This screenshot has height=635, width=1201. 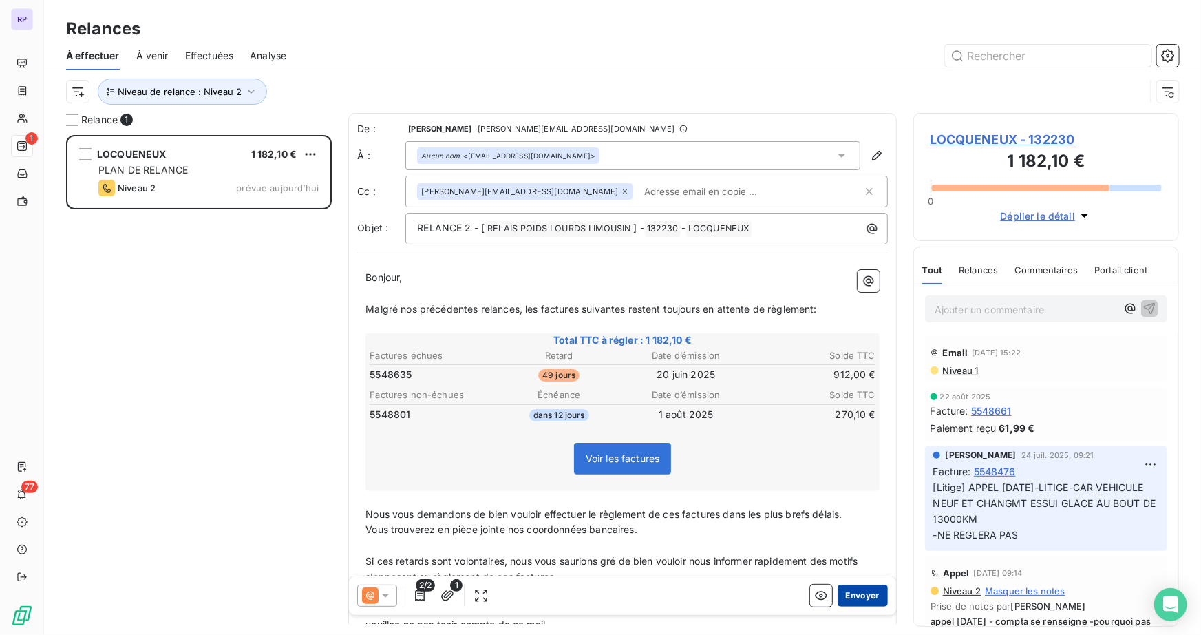 I want to click on span: Nous vous demandons de bien vouloir effectuer le règlement de ces factures dans les plus brefs dé..., so click(x=604, y=514).